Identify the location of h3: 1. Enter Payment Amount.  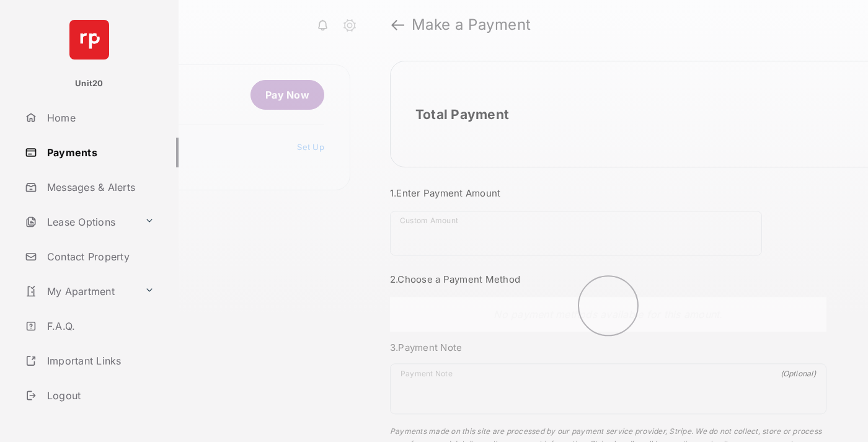
(608, 193).